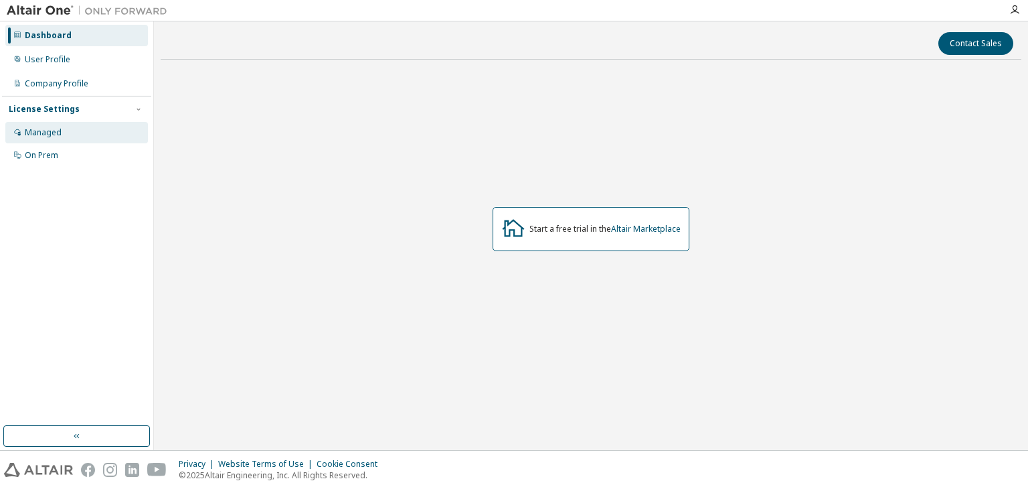 The height and width of the screenshot is (489, 1028). What do you see at coordinates (41, 155) in the screenshot?
I see `div: On Prem` at bounding box center [41, 155].